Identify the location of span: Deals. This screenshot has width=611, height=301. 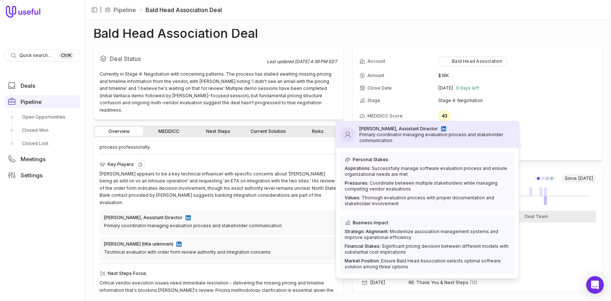
(28, 86).